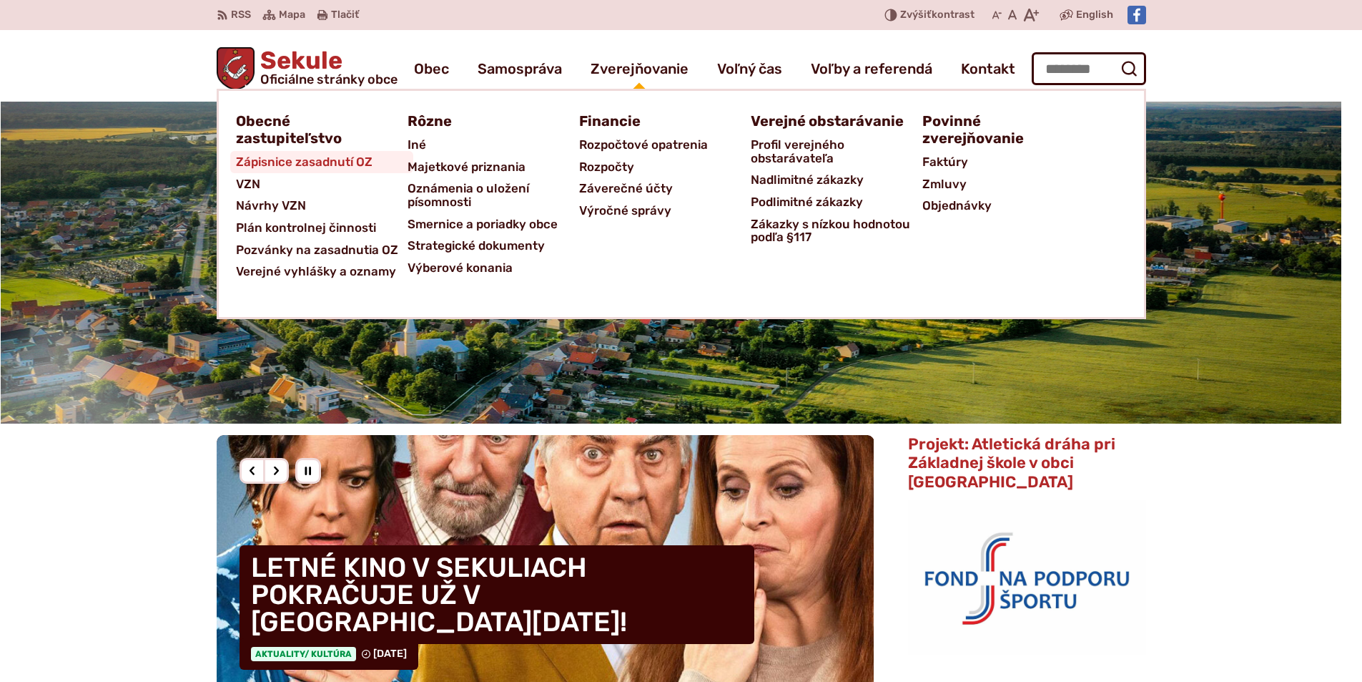 Image resolution: width=1362 pixels, height=682 pixels. Describe the element at coordinates (304, 162) in the screenshot. I see `span: Zápisnice zasadnutí OZ` at that location.